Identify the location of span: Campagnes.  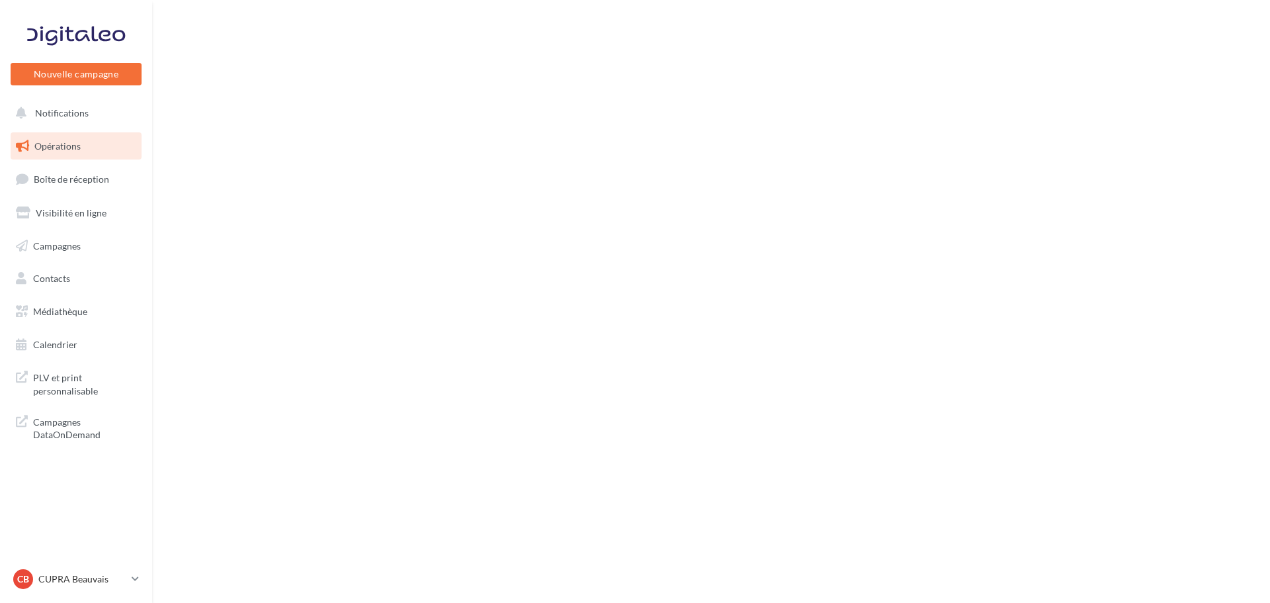
(57, 245).